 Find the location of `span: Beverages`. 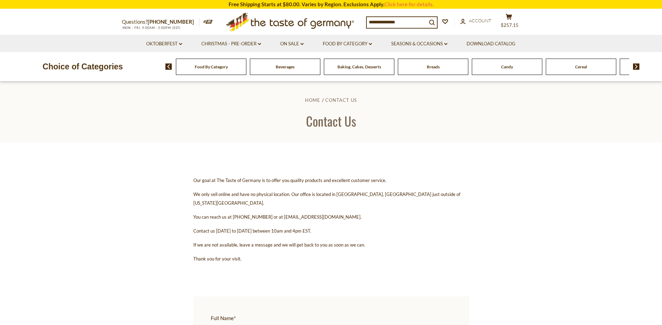

span: Beverages is located at coordinates (285, 67).